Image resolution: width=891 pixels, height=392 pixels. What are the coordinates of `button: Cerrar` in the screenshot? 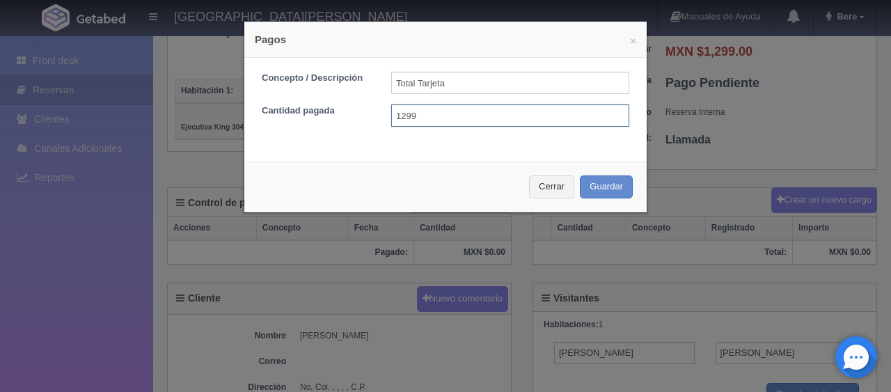 It's located at (551, 186).